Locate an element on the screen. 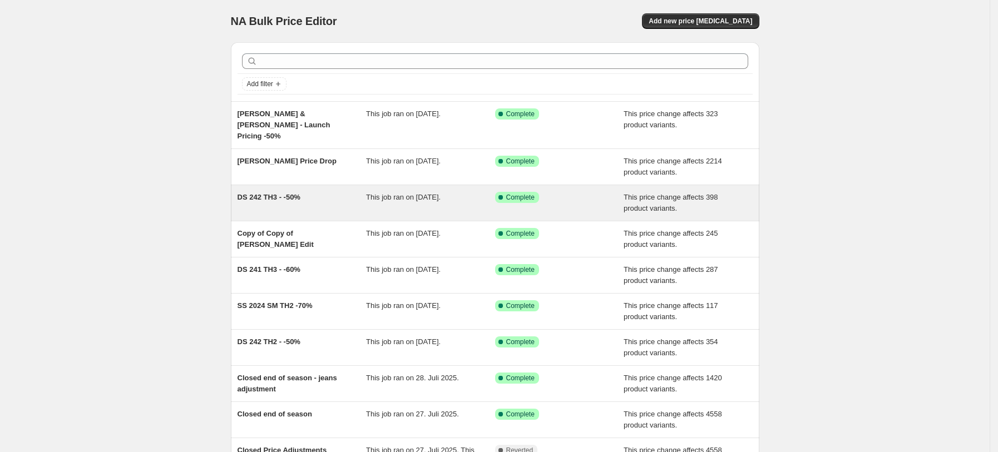  span: This price change affects 117 product variants. is located at coordinates (671, 311).